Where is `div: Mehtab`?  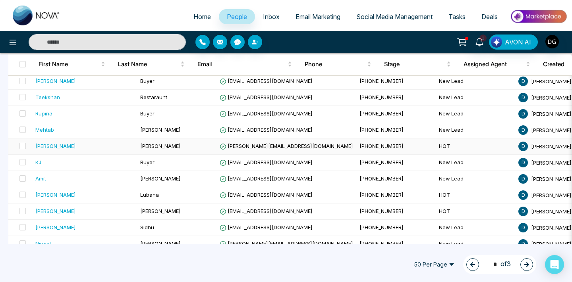 div: Mehtab is located at coordinates (44, 130).